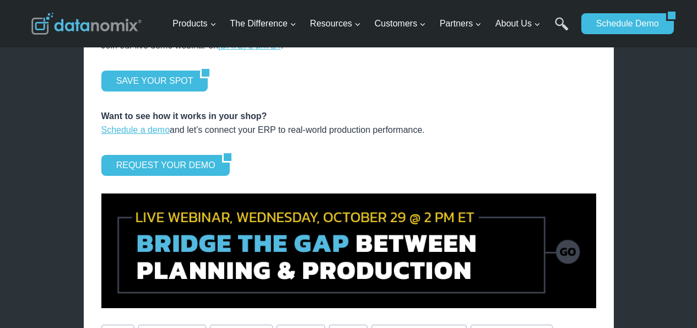 This screenshot has width=697, height=328. What do you see at coordinates (518, 24) in the screenshot?
I see `span: About Us` at bounding box center [518, 24].